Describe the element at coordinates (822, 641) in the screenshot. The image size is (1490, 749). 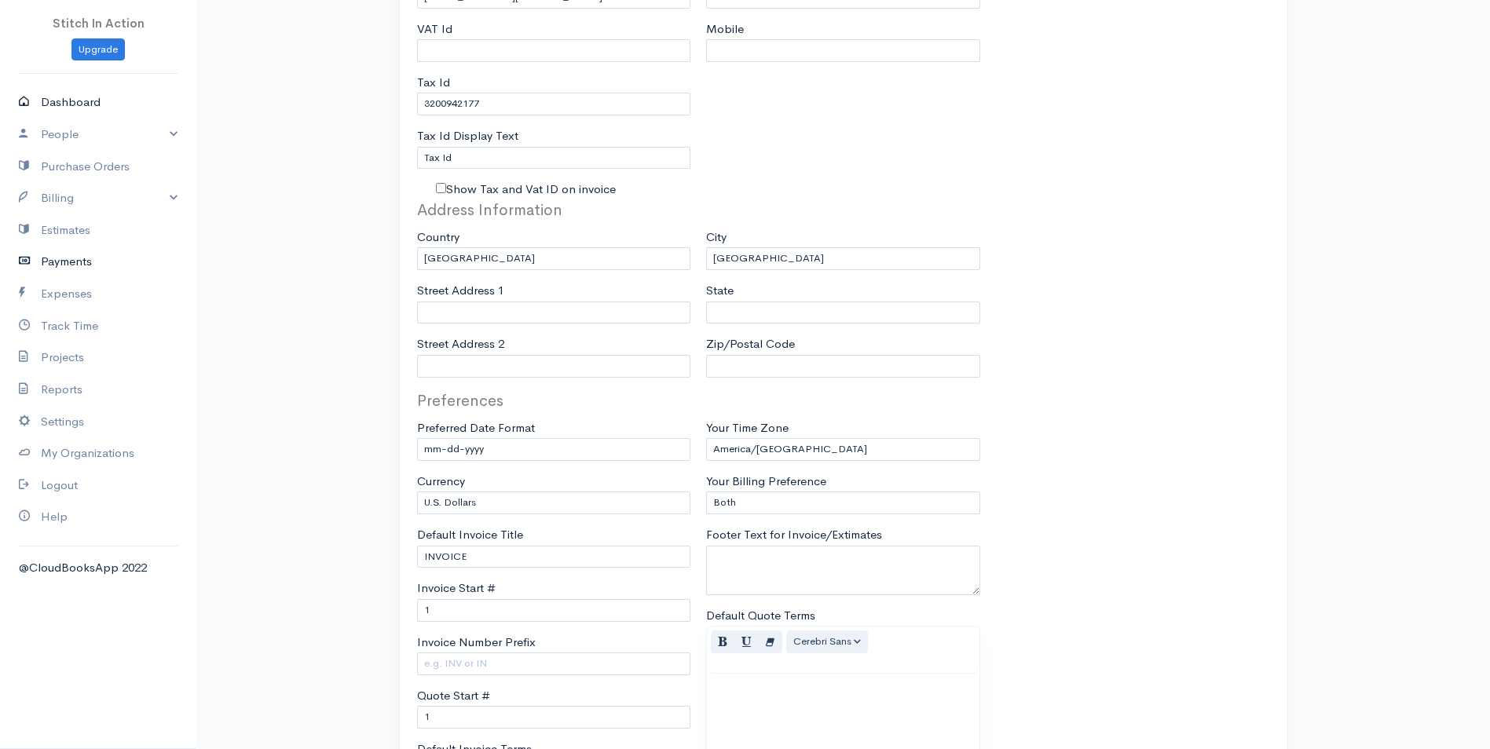
I see `span: Cerebri Sans` at that location.